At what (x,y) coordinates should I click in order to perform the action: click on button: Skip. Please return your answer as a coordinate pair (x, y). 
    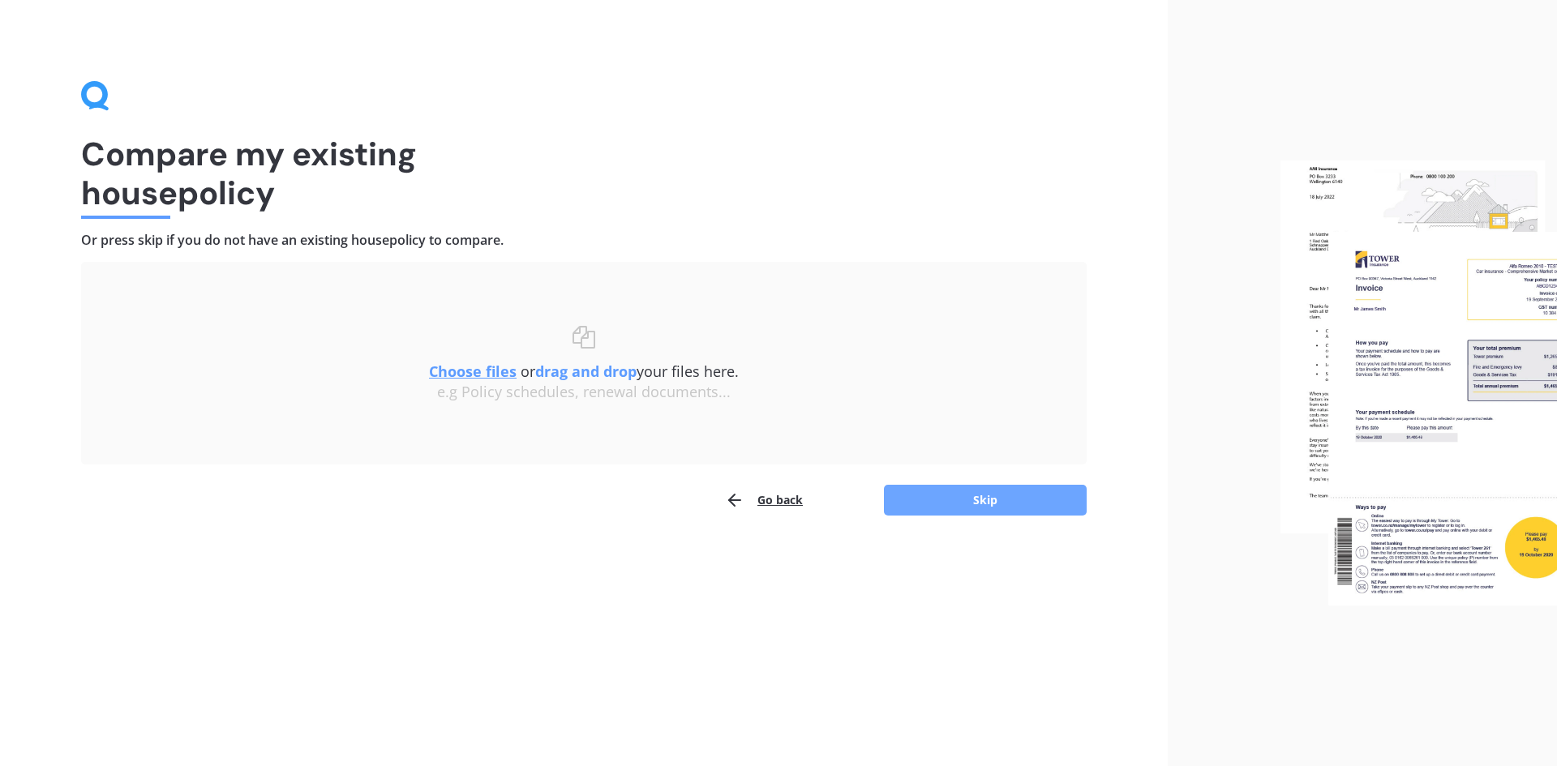
    Looking at the image, I should click on (985, 500).